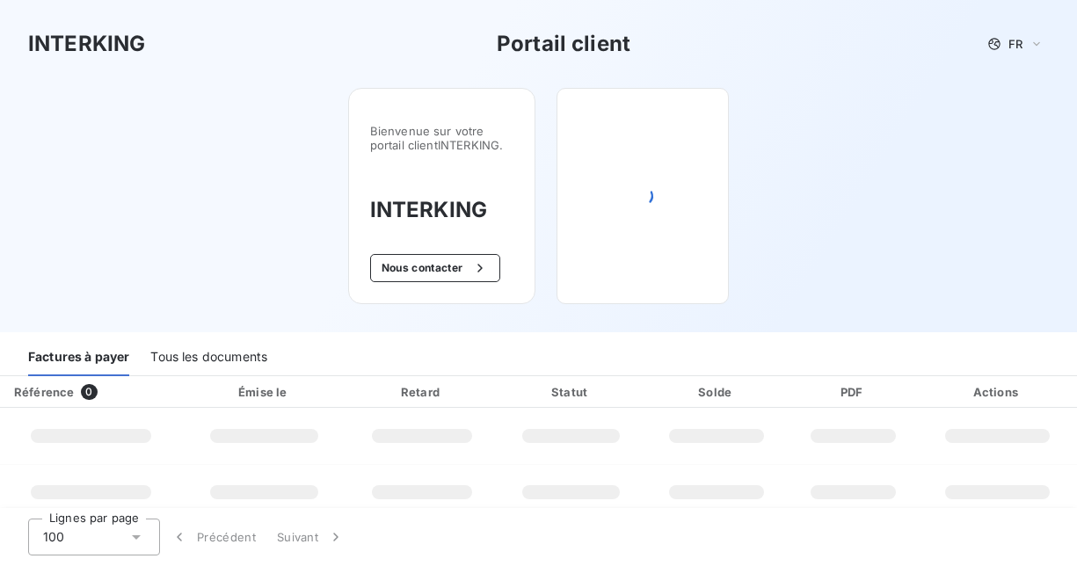 This screenshot has width=1077, height=566. Describe the element at coordinates (716, 392) in the screenshot. I see `div: Solde` at that location.